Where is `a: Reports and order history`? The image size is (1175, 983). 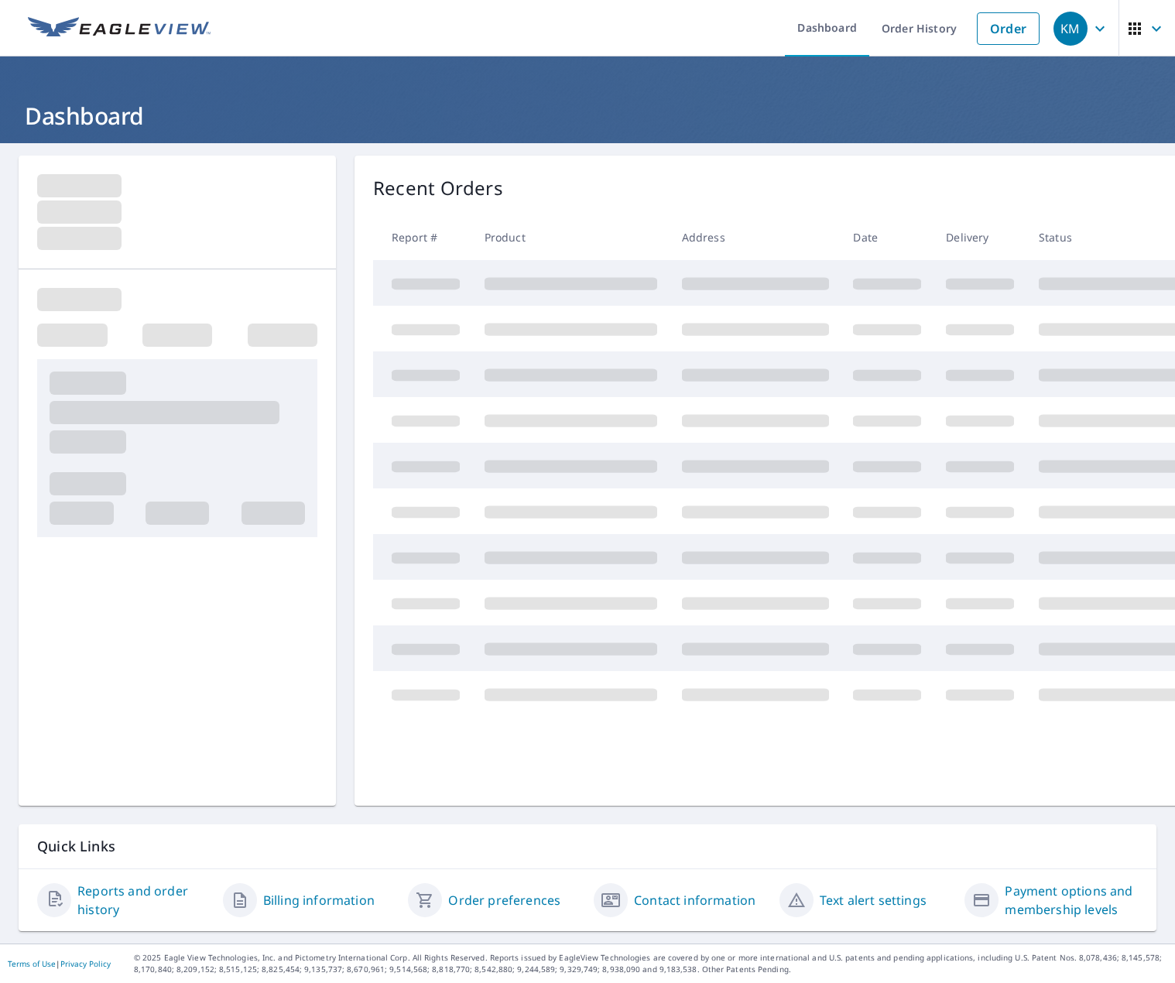
a: Reports and order history is located at coordinates (144, 900).